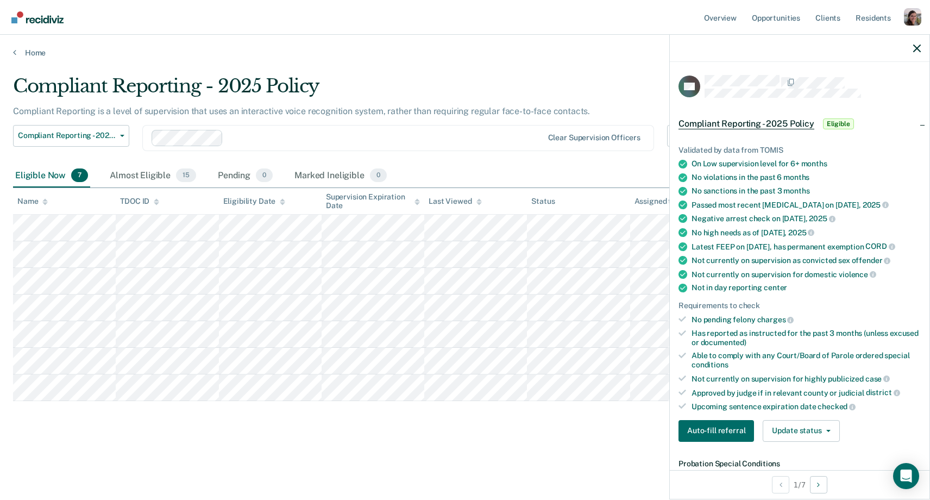 The width and height of the screenshot is (930, 500). Describe the element at coordinates (806, 177) in the screenshot. I see `div: No violations in the past 6` at that location.